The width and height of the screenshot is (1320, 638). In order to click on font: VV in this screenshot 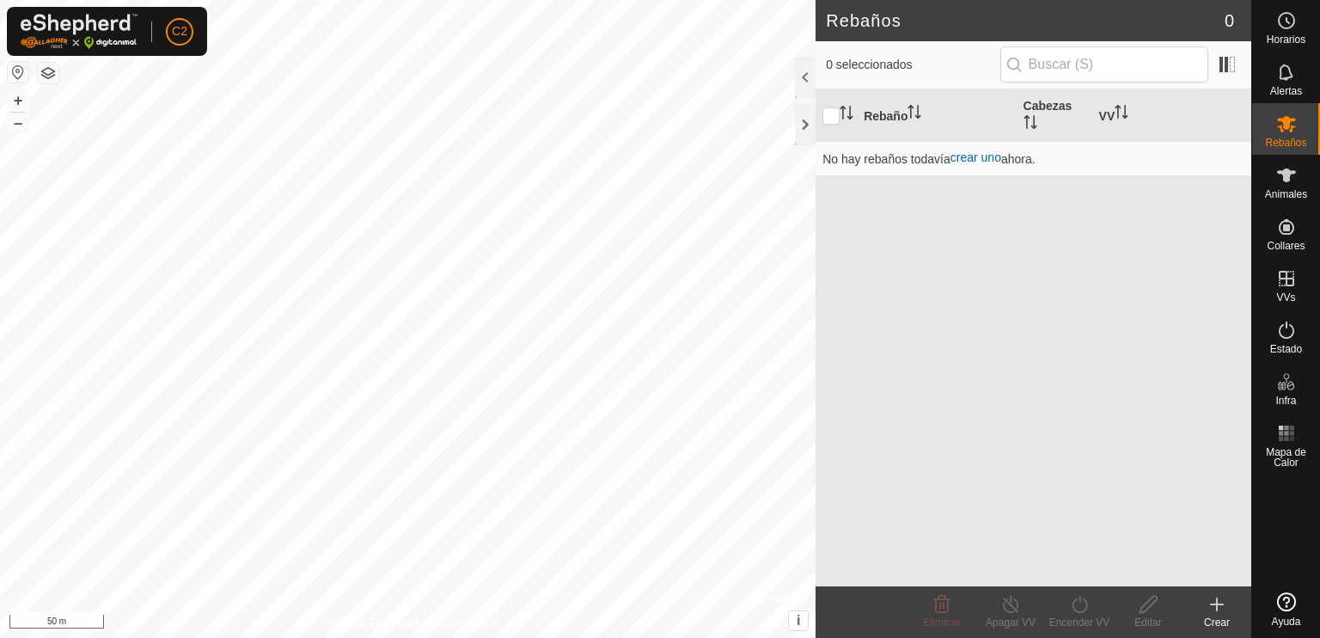, I will do `click(1107, 115)`.